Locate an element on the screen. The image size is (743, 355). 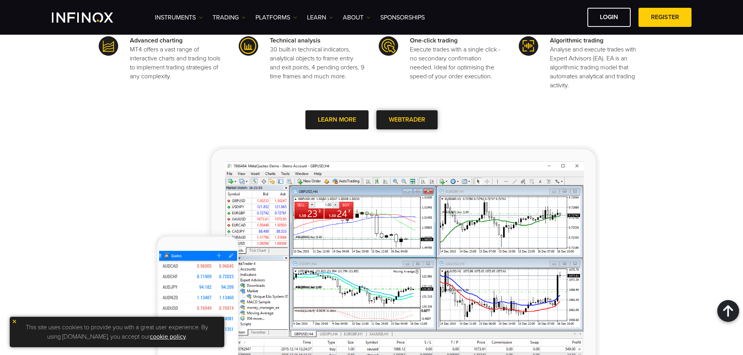
a: TRADING is located at coordinates (229, 18).